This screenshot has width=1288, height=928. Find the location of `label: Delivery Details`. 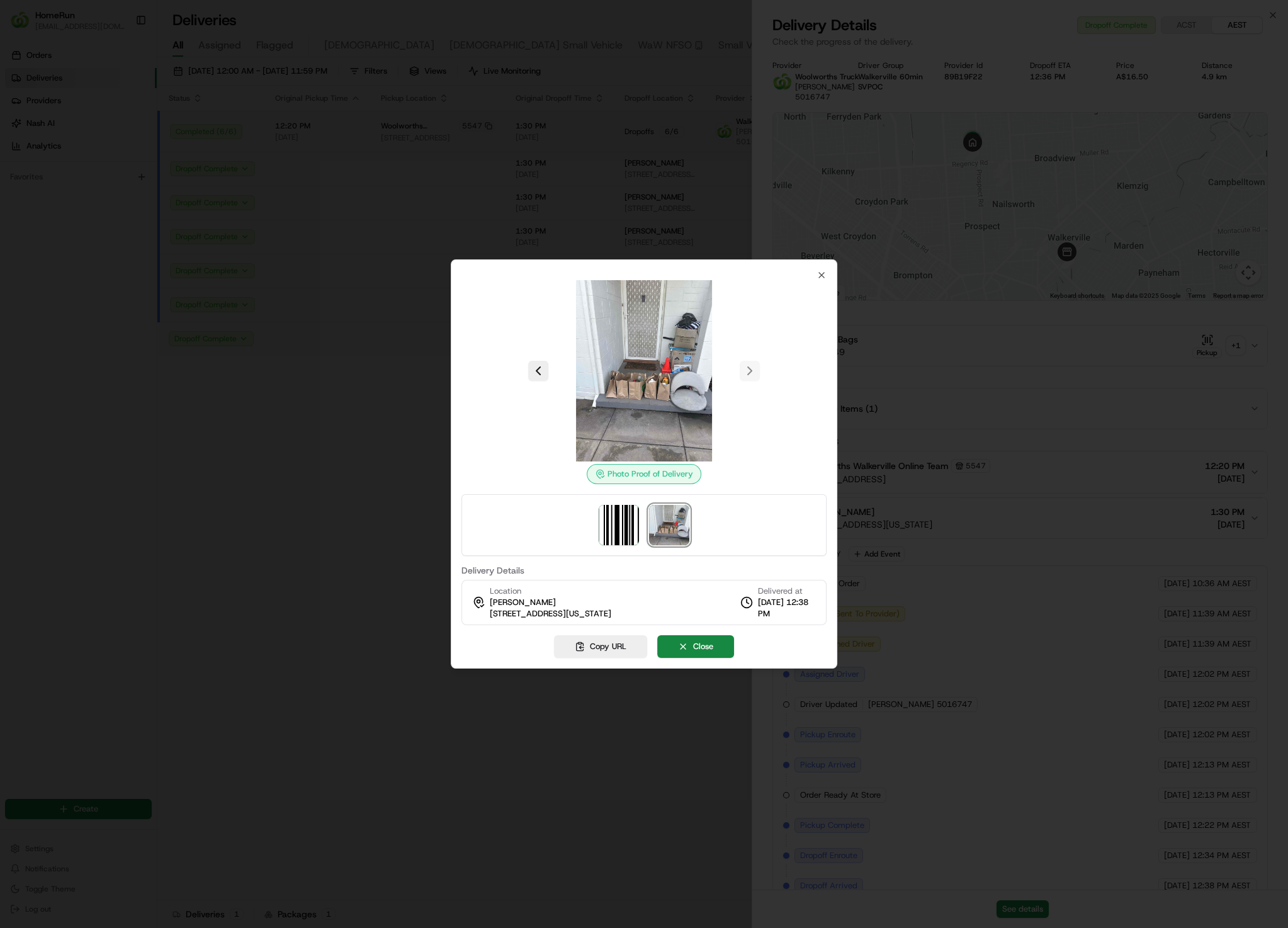

label: Delivery Details is located at coordinates (644, 571).